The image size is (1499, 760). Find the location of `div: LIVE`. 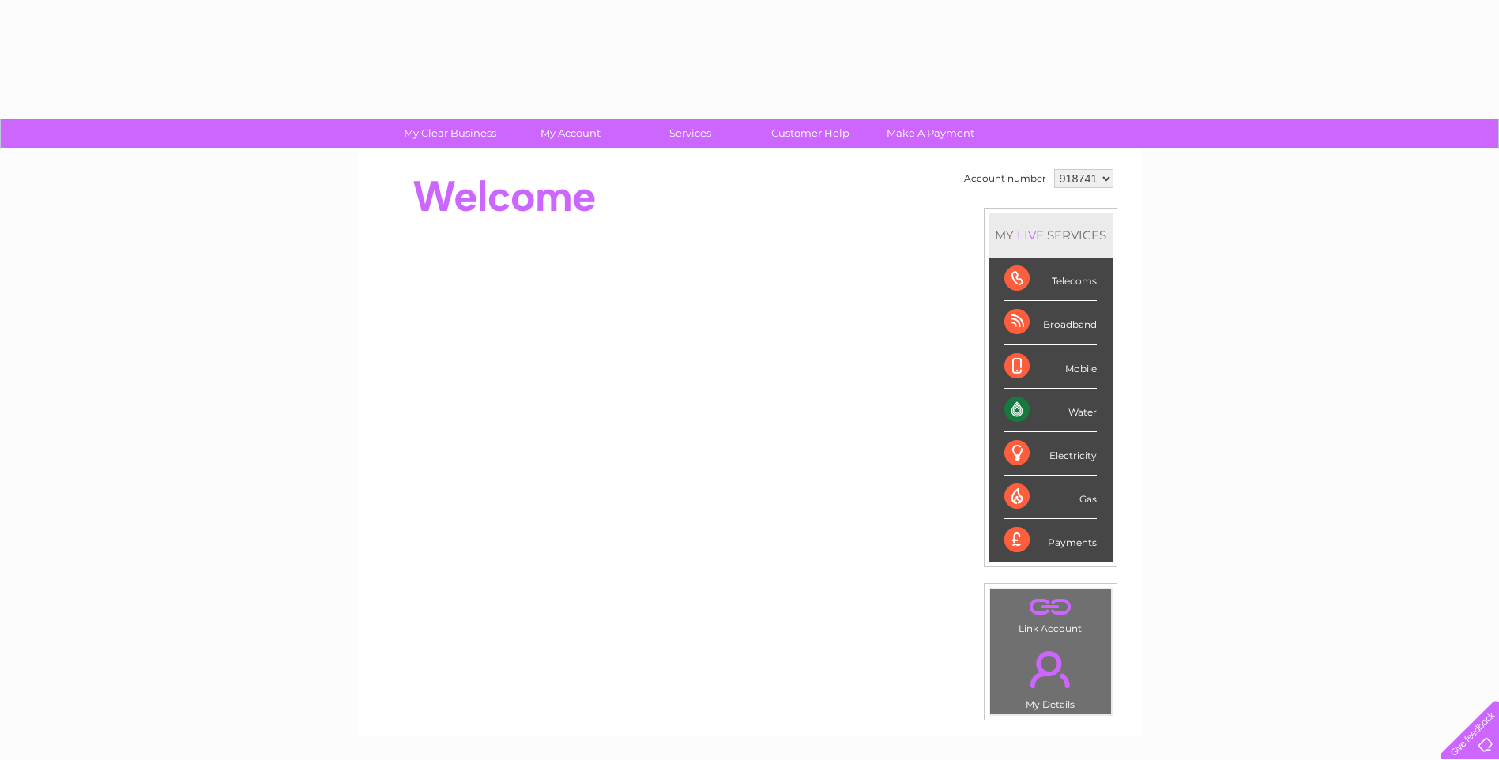

div: LIVE is located at coordinates (1030, 235).